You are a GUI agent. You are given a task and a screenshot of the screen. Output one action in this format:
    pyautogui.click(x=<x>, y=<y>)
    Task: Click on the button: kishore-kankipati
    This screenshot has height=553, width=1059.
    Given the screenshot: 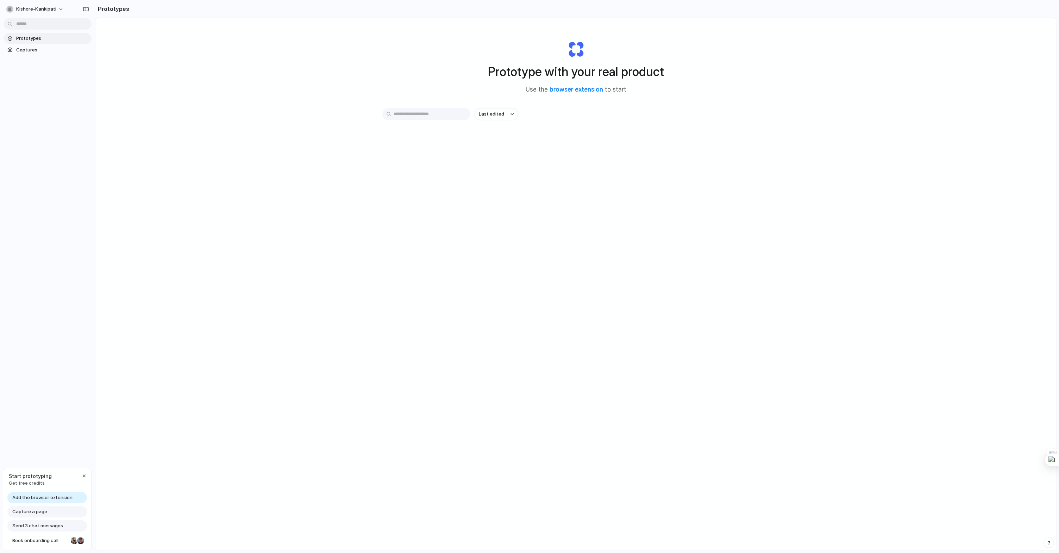 What is the action you would take?
    pyautogui.click(x=35, y=9)
    